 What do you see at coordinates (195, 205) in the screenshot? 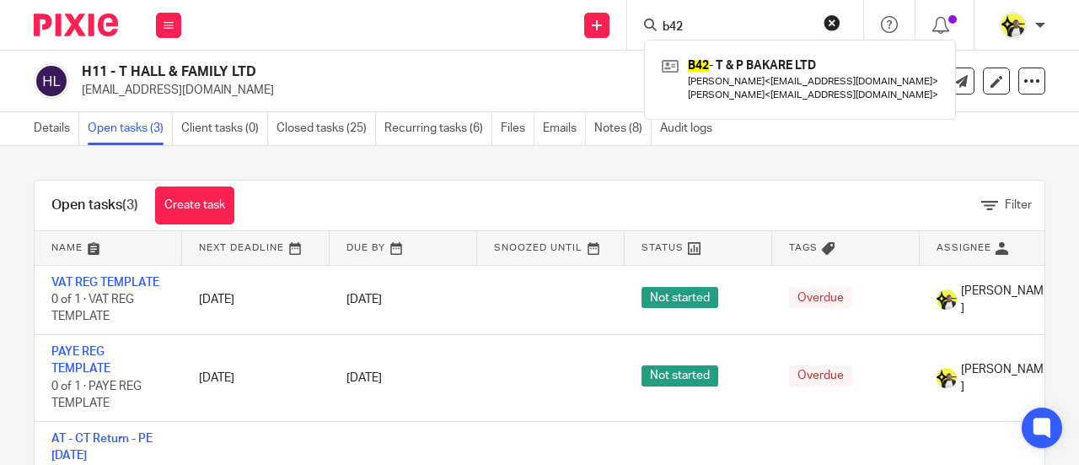
I see `a: Create task` at bounding box center [195, 205].